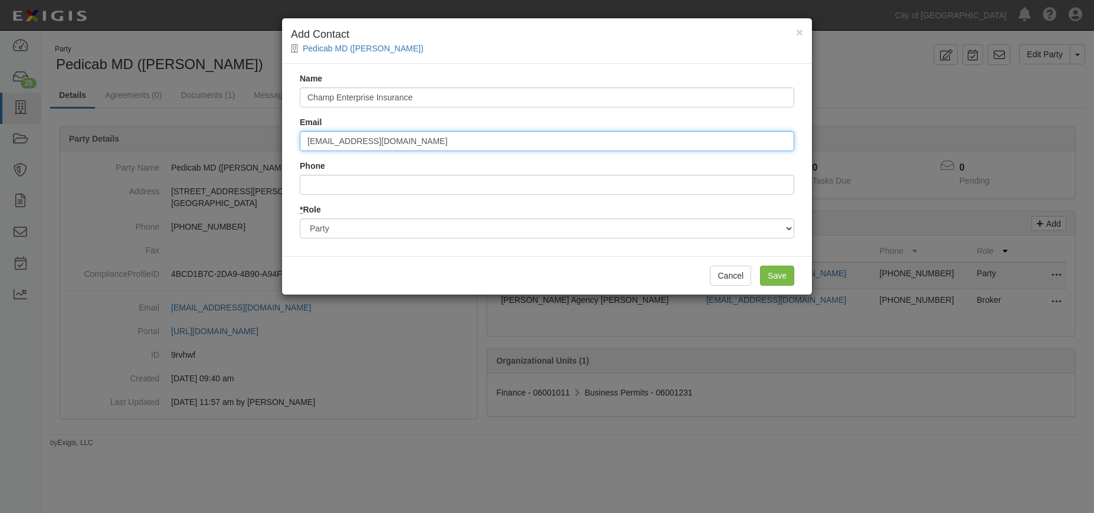 The width and height of the screenshot is (1094, 513). What do you see at coordinates (777, 276) in the screenshot?
I see `input: Save` at bounding box center [777, 276].